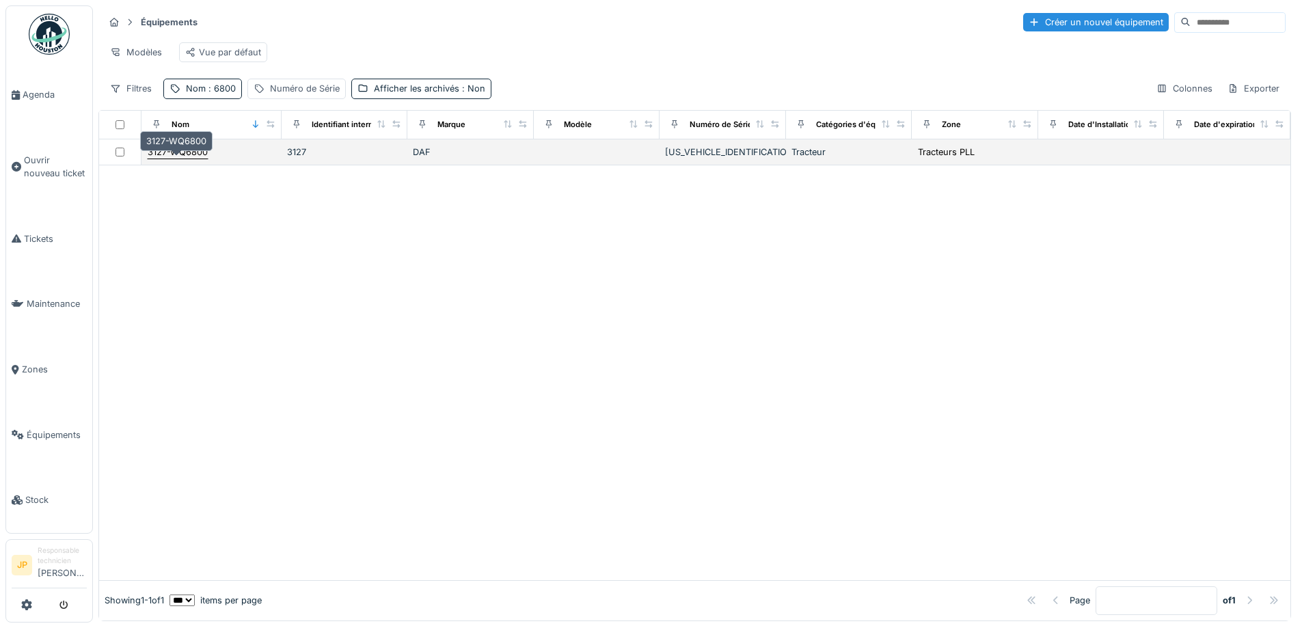 This screenshot has height=628, width=1302. What do you see at coordinates (169, 22) in the screenshot?
I see `strong: Équipements` at bounding box center [169, 22].